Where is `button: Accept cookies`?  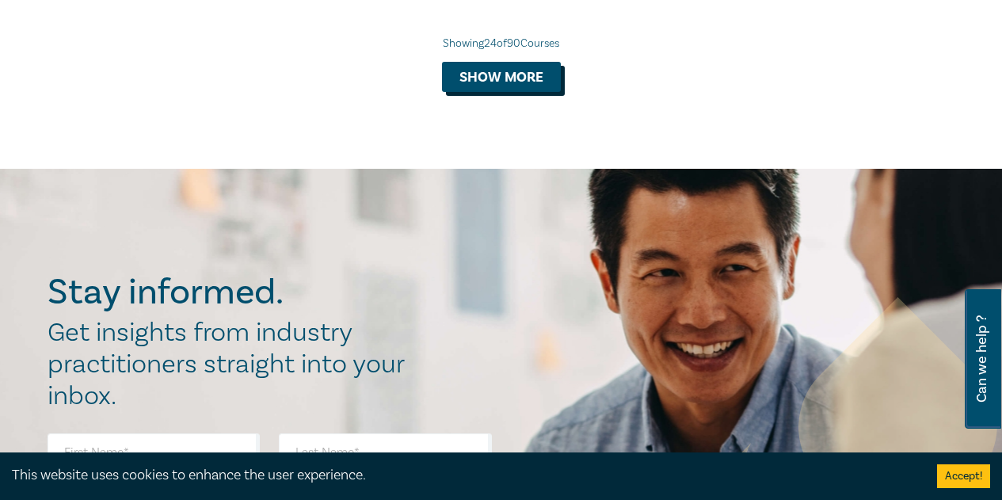 button: Accept cookies is located at coordinates (964, 476).